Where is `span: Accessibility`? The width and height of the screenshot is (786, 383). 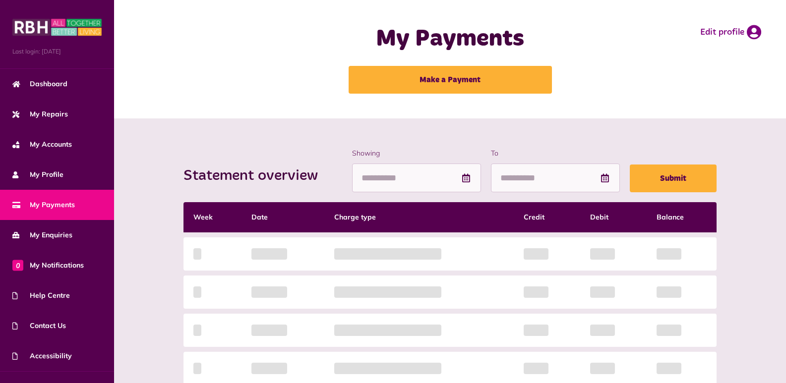
span: Accessibility is located at coordinates (42, 356).